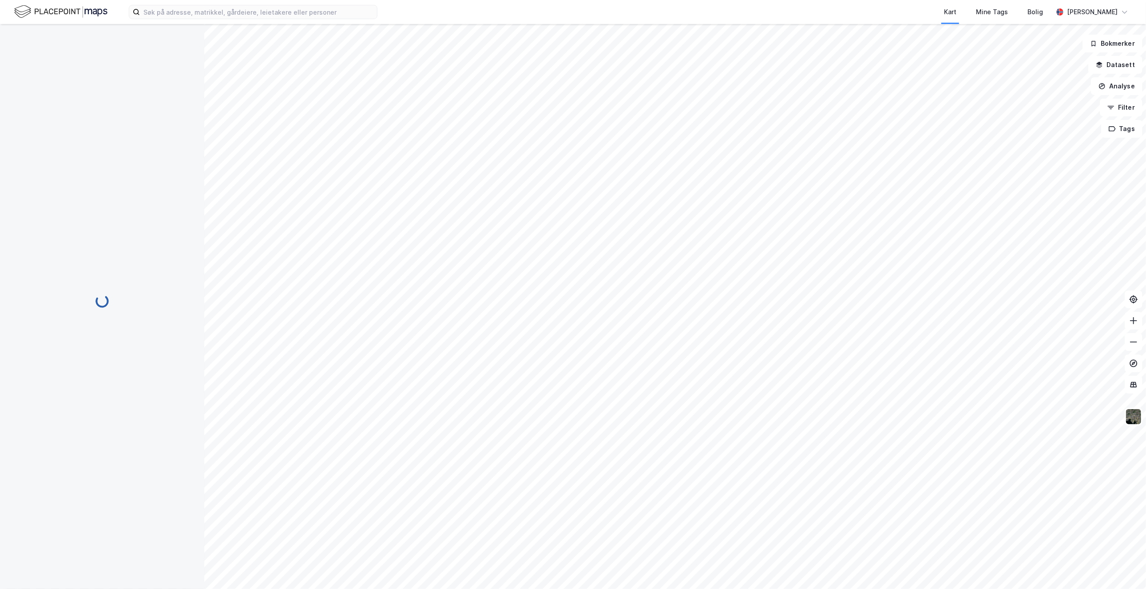 The height and width of the screenshot is (589, 1146). I want to click on img: 9k=, so click(1133, 416).